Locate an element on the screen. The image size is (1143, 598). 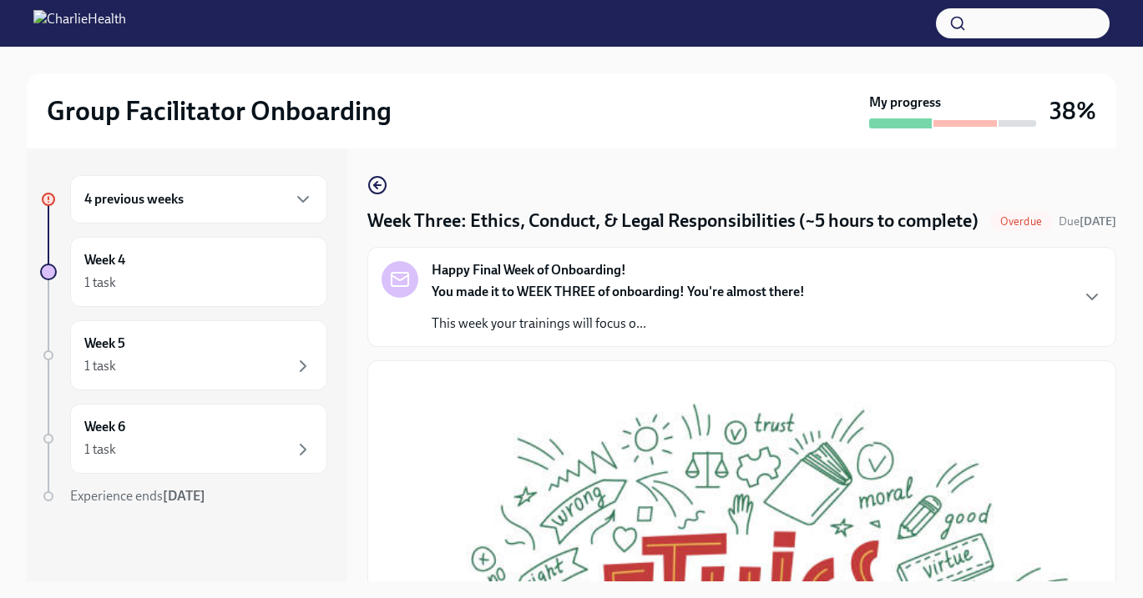
span: Overdue is located at coordinates (1021, 221).